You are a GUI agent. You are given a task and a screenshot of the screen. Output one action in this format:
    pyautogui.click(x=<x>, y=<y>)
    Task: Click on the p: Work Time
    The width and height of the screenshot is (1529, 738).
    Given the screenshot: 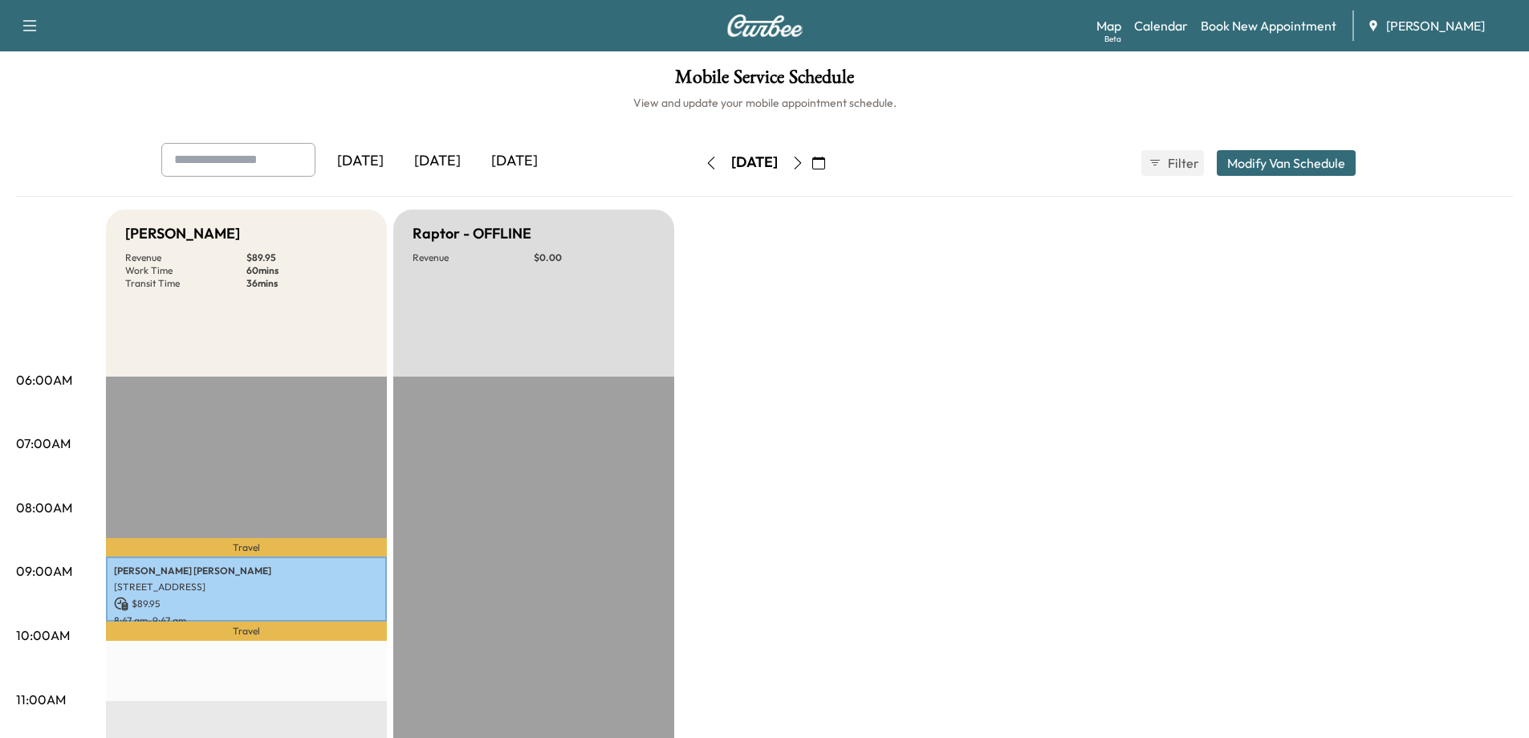 What is the action you would take?
    pyautogui.click(x=185, y=271)
    